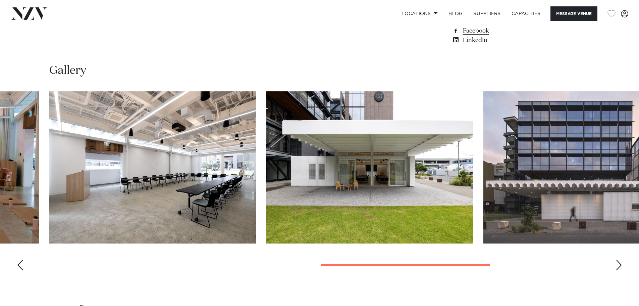  What do you see at coordinates (507, 31) in the screenshot?
I see `a: Facebook` at bounding box center [507, 31].